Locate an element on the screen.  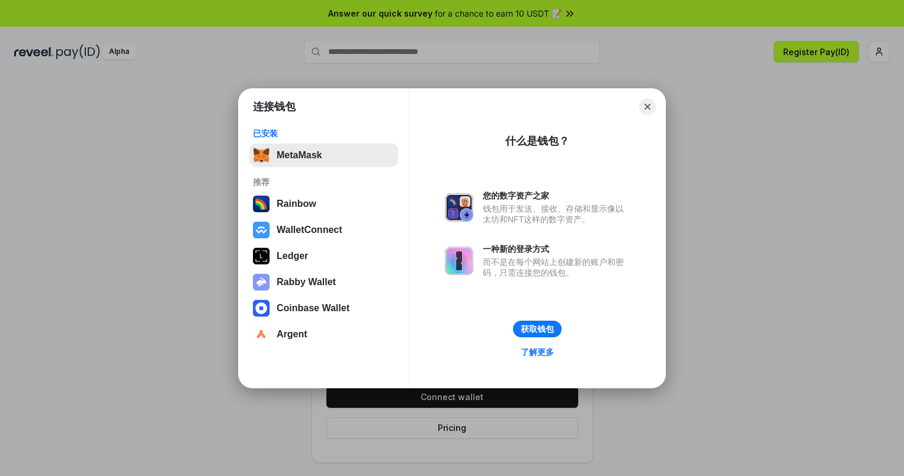
div: 您的数字资产之家 is located at coordinates (556, 195).